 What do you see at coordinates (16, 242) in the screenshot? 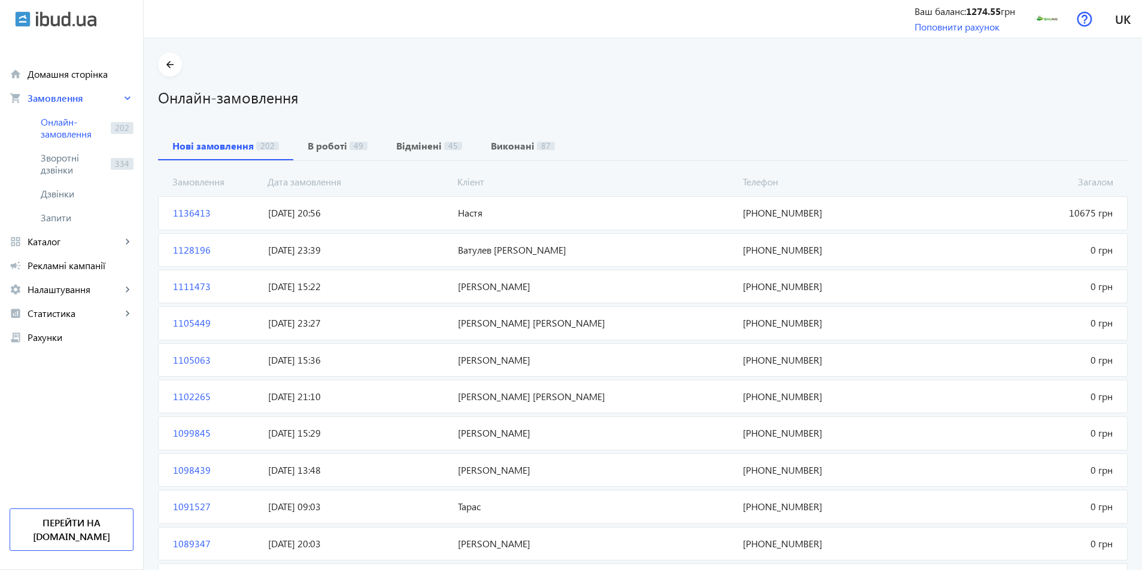
I see `mat-icon: grid_view` at bounding box center [16, 242].